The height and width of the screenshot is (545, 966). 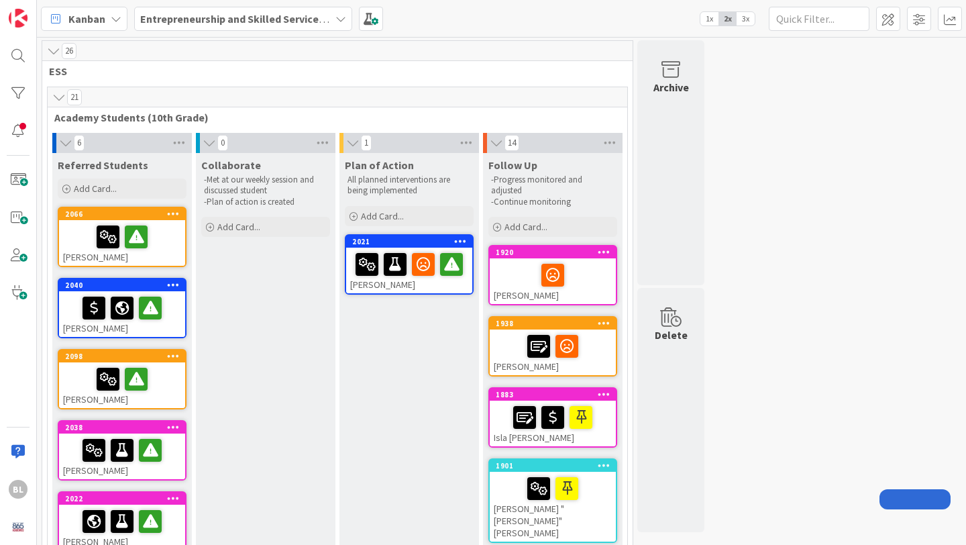 What do you see at coordinates (266, 202) in the screenshot?
I see `p: -Plan of action is created` at bounding box center [266, 202].